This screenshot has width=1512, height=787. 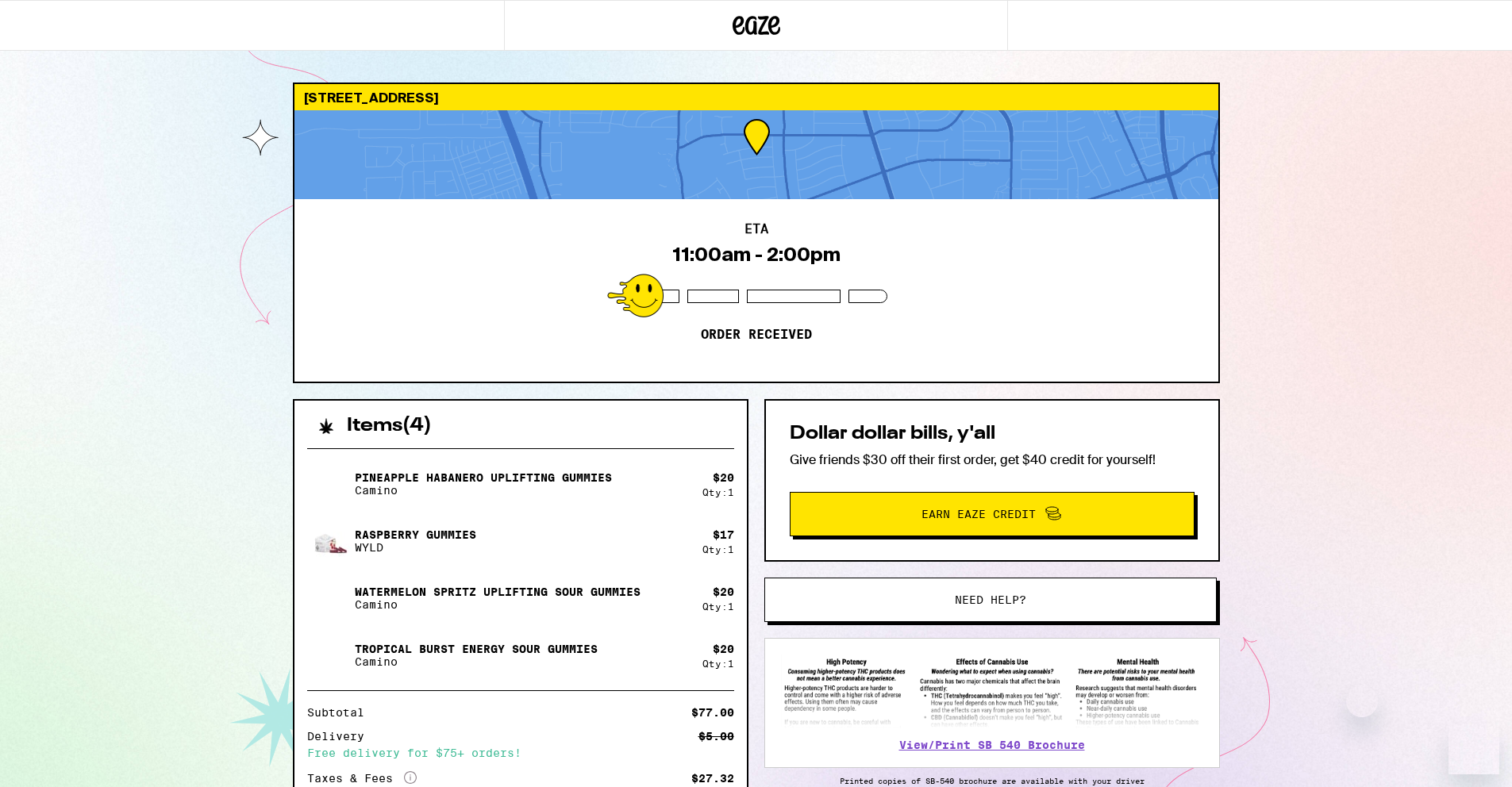 I want to click on button: Earn Eaze Credit, so click(x=992, y=514).